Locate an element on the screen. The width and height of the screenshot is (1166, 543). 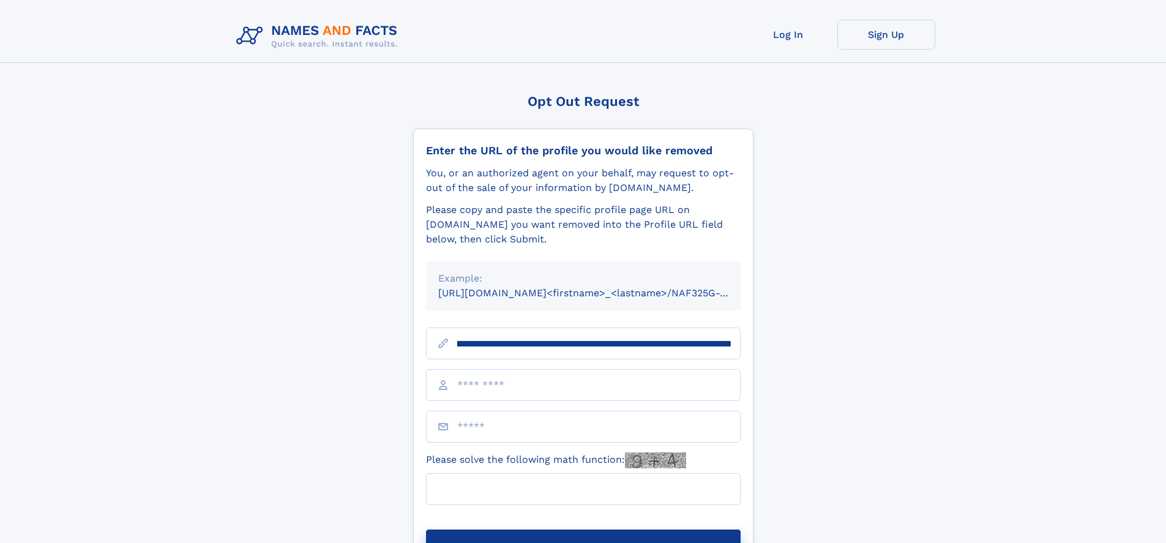
div: You, or an authorized agent on your behalf, may request to opt-out of the sale of your informatio... is located at coordinates (584, 181).